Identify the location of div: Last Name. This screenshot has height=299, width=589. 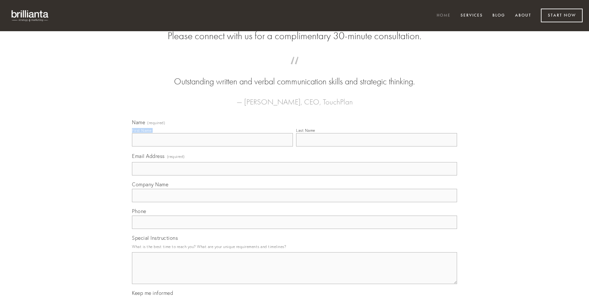
(306, 130).